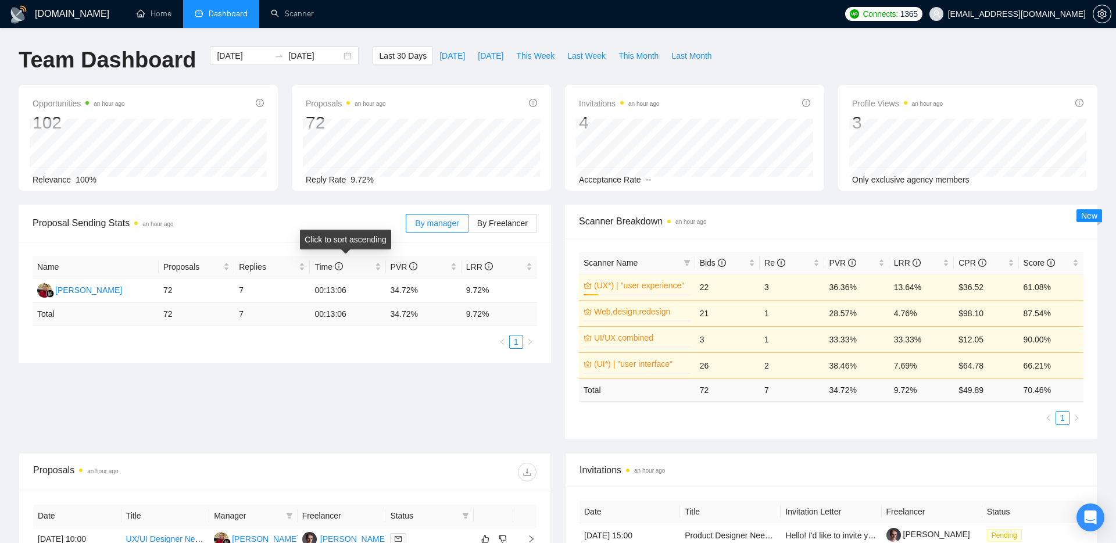 The height and width of the screenshot is (543, 1116). I want to click on div: 72, so click(346, 123).